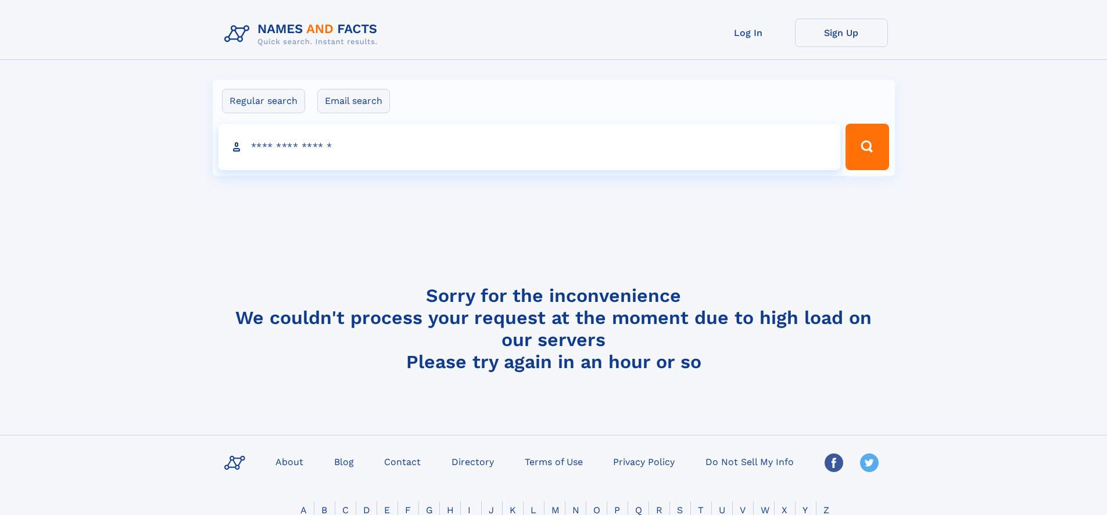 The height and width of the screenshot is (515, 1107). Describe the element at coordinates (263, 101) in the screenshot. I see `label: Regular search` at that location.